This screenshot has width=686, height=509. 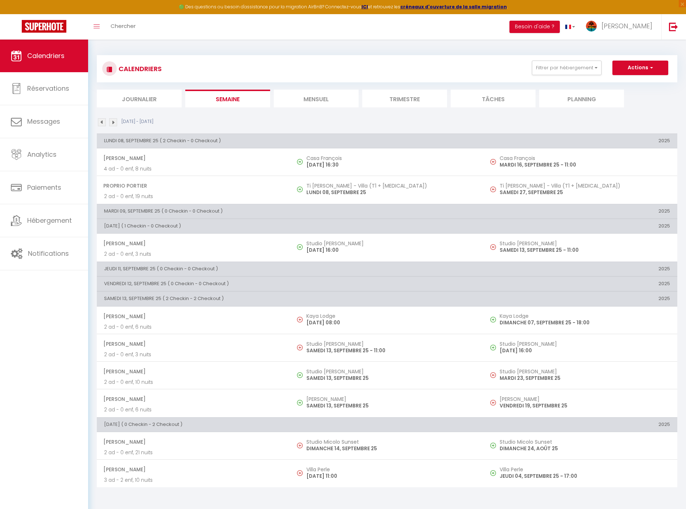 What do you see at coordinates (49, 220) in the screenshot?
I see `span: Hébergement` at bounding box center [49, 220].